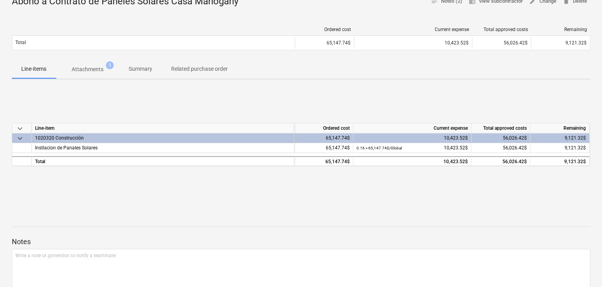 This screenshot has height=287, width=602. Describe the element at coordinates (34, 69) in the screenshot. I see `p: Line-items` at that location.